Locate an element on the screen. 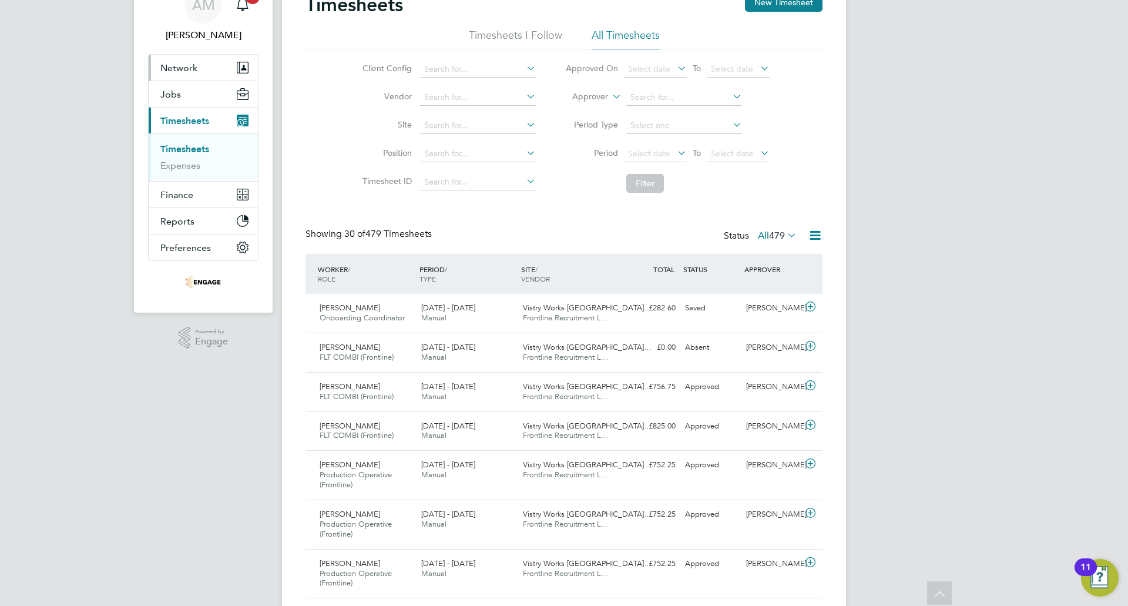 The height and width of the screenshot is (606, 1128). label: Approved On is located at coordinates (592, 68).